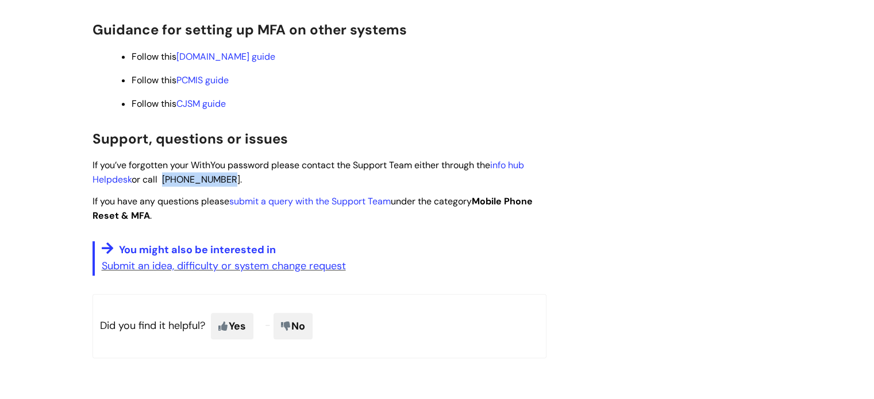 Image resolution: width=874 pixels, height=399 pixels. What do you see at coordinates (201, 103) in the screenshot?
I see `a: CJSM guide` at bounding box center [201, 103].